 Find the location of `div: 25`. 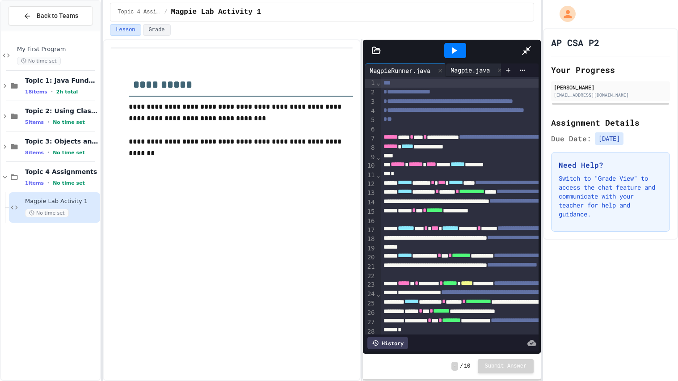

div: 25 is located at coordinates (370, 303).